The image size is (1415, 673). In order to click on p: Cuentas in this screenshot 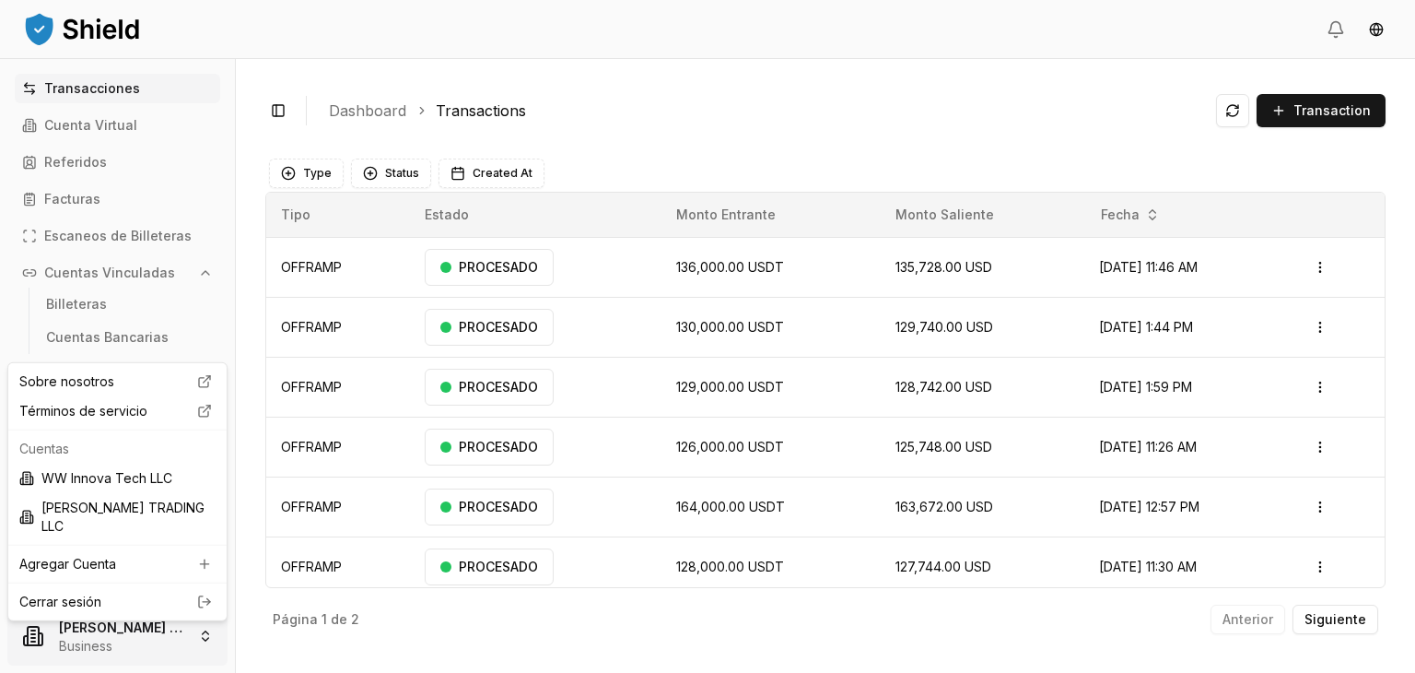, I will do `click(117, 449)`.